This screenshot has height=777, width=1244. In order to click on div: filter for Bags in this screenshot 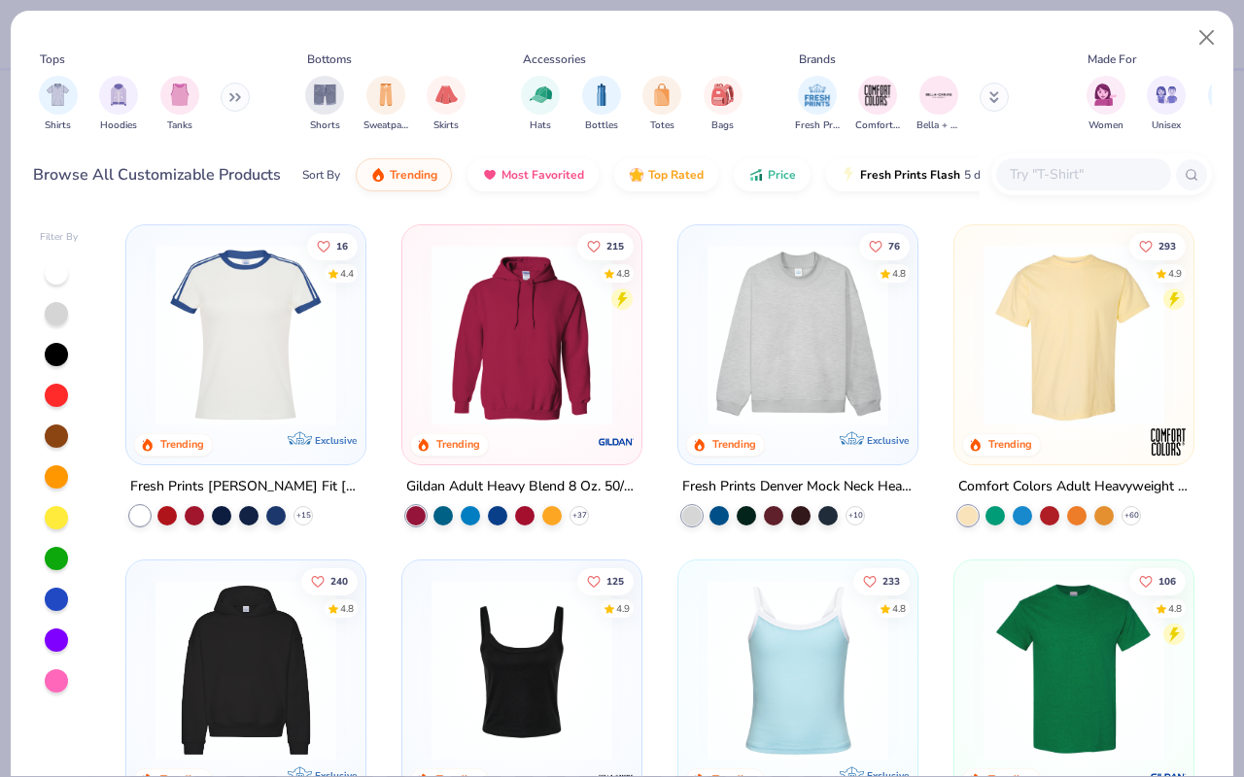, I will do `click(723, 104)`.